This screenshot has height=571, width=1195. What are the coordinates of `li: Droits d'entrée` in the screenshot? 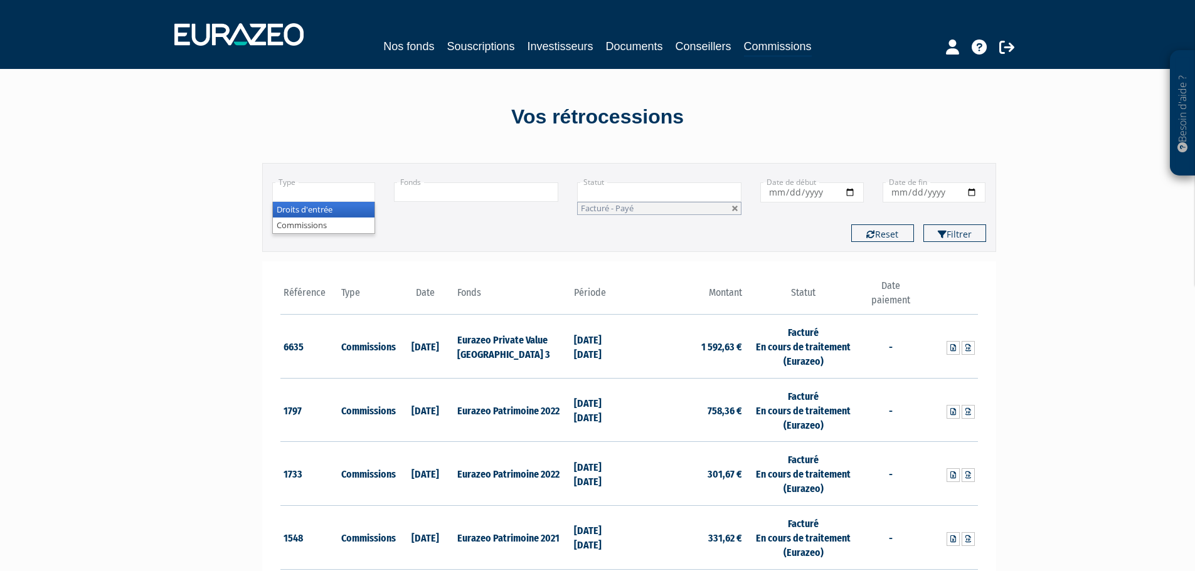 It's located at (324, 210).